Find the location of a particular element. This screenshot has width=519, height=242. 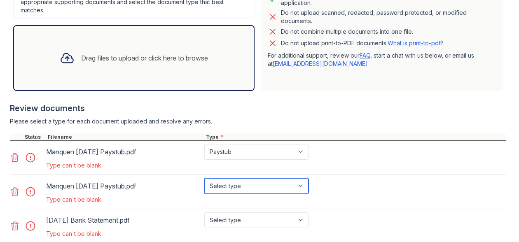

a: What is print-to-pdf? is located at coordinates (415, 43).